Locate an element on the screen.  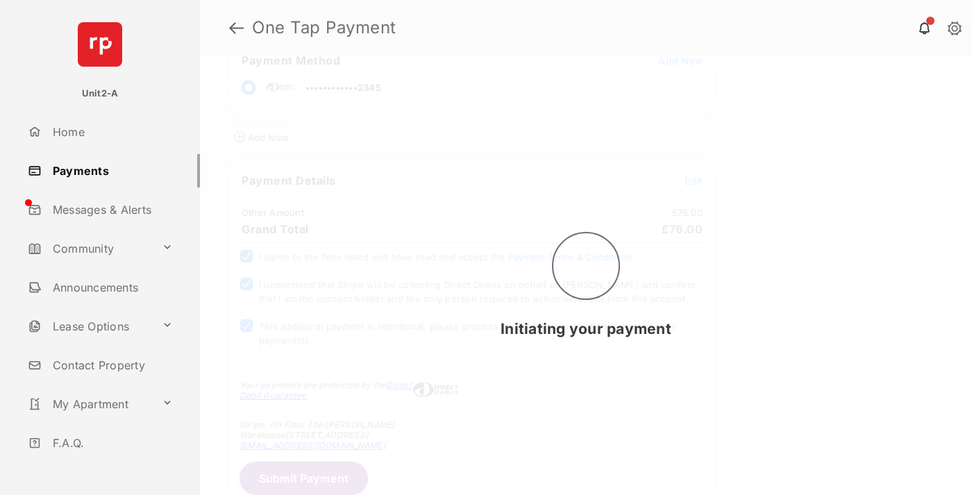
img: svg+xml;base64,PHN2ZyB4bWxucz0iaHR0cDovL3d3dy53My5vcmcvMjAwMC9zdmciIHdpZHRoPSI2NCIgaGVpZ2h0PSI2NC... is located at coordinates (100, 44).